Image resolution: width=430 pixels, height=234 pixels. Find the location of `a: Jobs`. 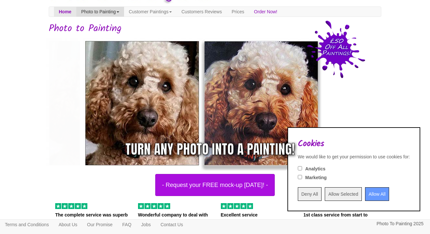

a: Jobs is located at coordinates (146, 225).